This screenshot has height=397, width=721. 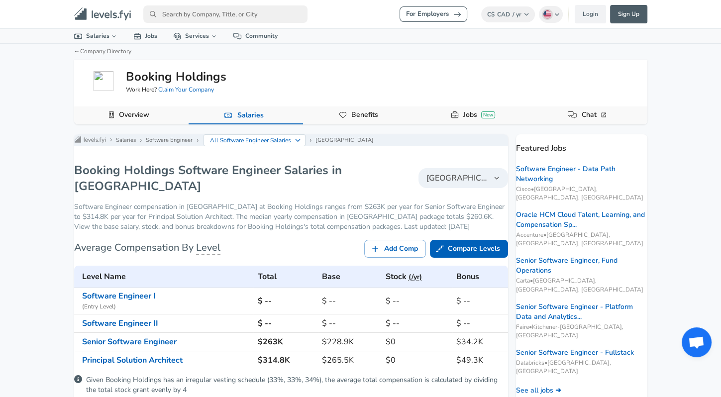 What do you see at coordinates (629, 14) in the screenshot?
I see `a: Sign Up` at bounding box center [629, 14].